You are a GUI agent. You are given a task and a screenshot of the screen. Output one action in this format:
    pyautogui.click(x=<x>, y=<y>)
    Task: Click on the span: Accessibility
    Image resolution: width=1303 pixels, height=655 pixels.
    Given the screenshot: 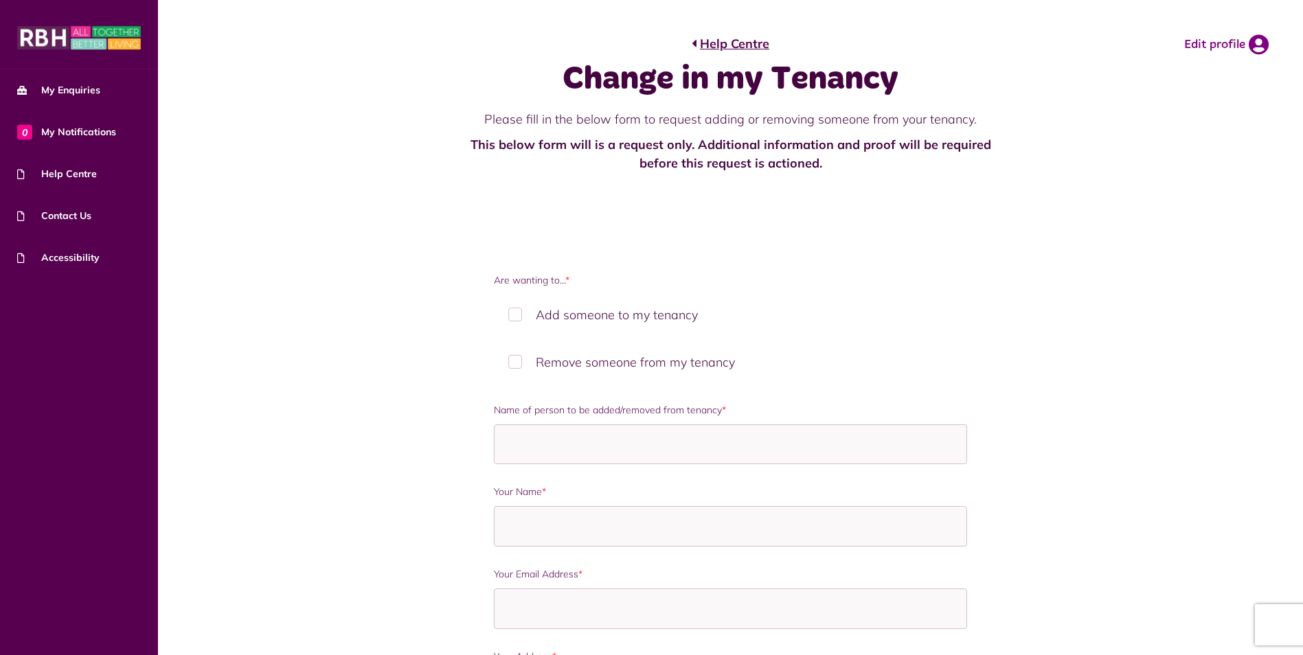 What is the action you would take?
    pyautogui.click(x=58, y=258)
    